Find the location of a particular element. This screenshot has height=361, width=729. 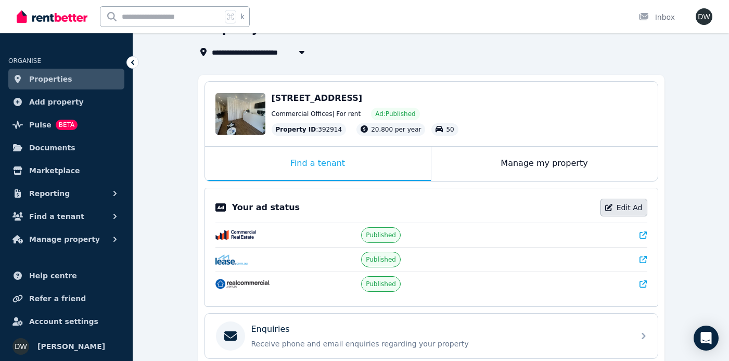

a: Properties is located at coordinates (66, 79).